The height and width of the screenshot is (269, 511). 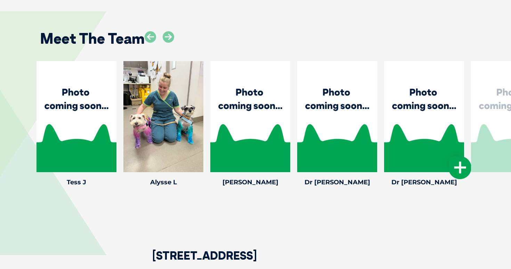 What do you see at coordinates (92, 39) in the screenshot?
I see `h2: Meet The Team` at bounding box center [92, 39].